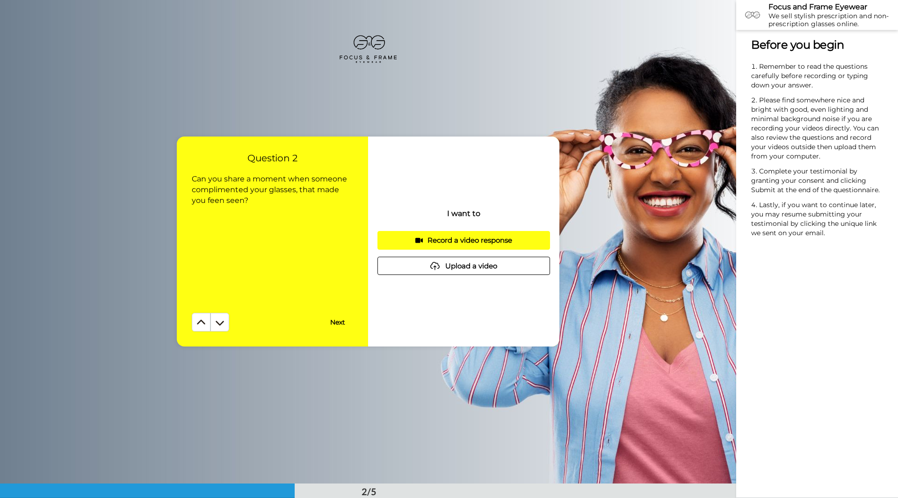  Describe the element at coordinates (464, 214) in the screenshot. I see `p: I want to` at that location.